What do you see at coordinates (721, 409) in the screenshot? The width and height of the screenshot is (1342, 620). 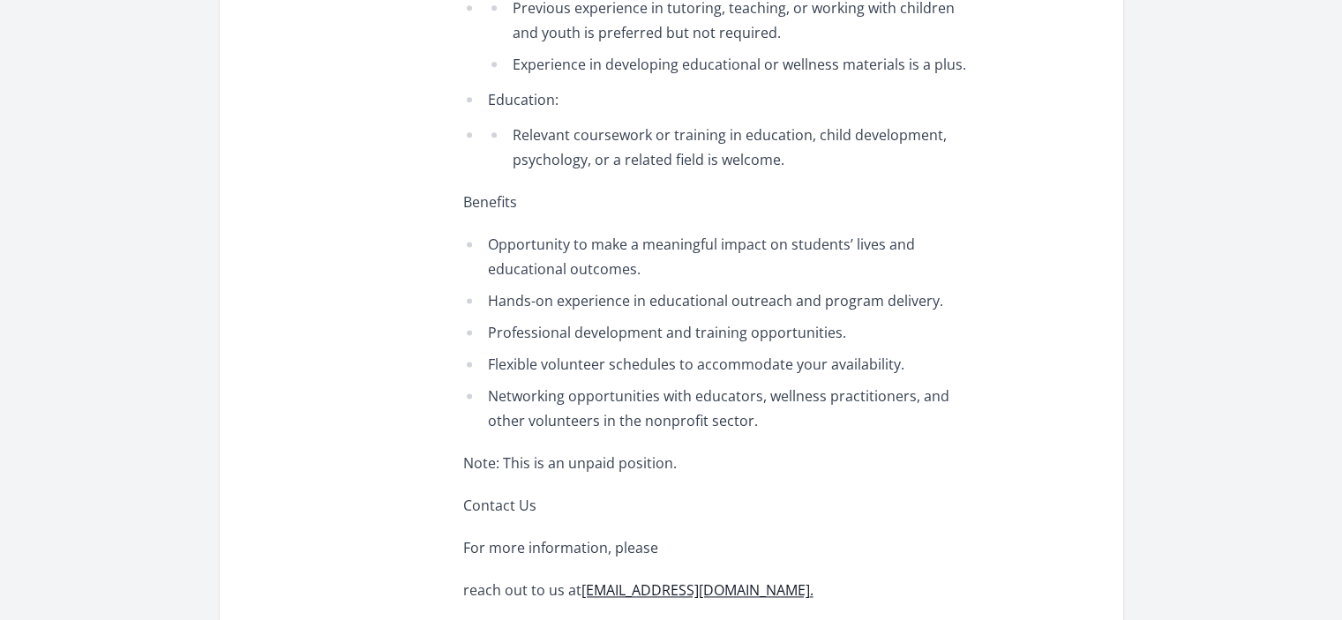 I see `li: Networking opportunities with educators, wellness practitioners, and other volunteers in the nonp...` at bounding box center [721, 409].